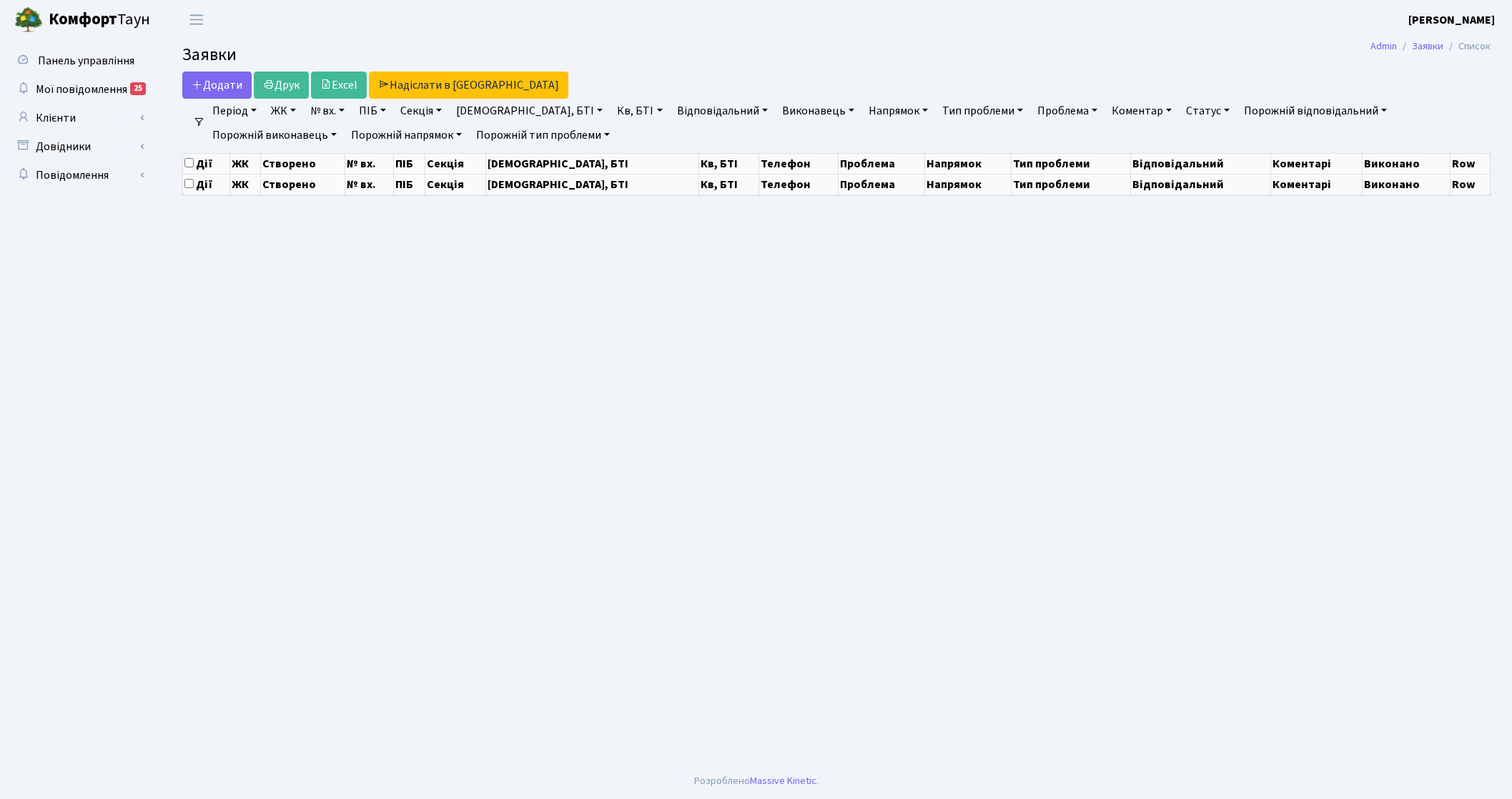 This screenshot has height=799, width=1512. Describe the element at coordinates (79, 175) in the screenshot. I see `a: Повідомлення` at that location.